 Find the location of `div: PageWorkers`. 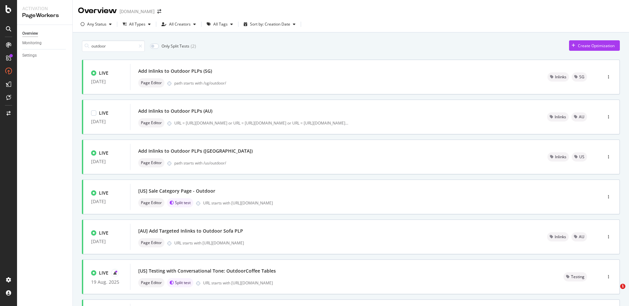

div: PageWorkers is located at coordinates (45, 15).